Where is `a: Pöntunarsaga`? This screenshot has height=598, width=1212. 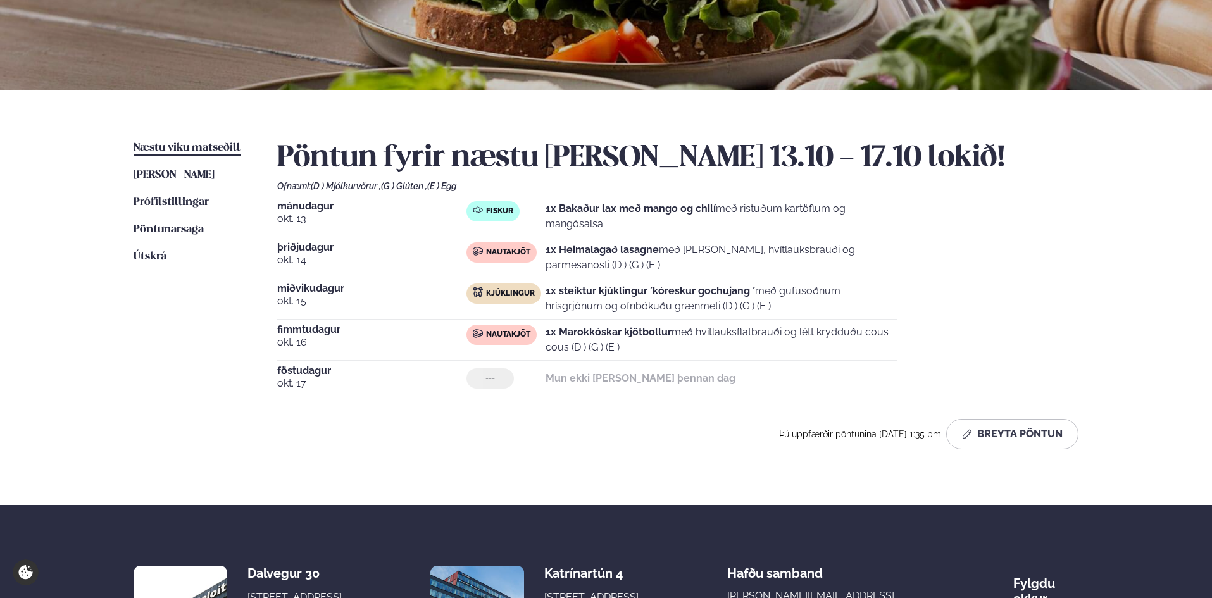 a: Pöntunarsaga is located at coordinates (168, 230).